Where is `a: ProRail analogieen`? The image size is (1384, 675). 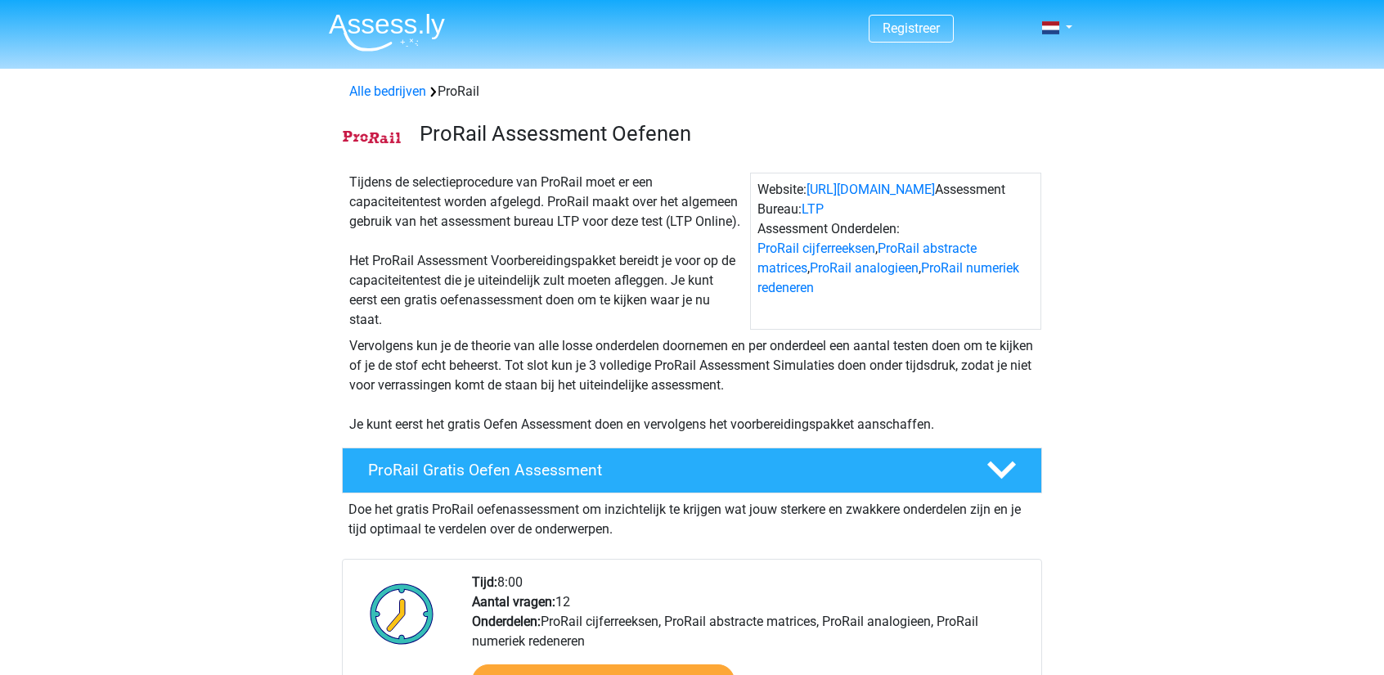 a: ProRail analogieen is located at coordinates (864, 268).